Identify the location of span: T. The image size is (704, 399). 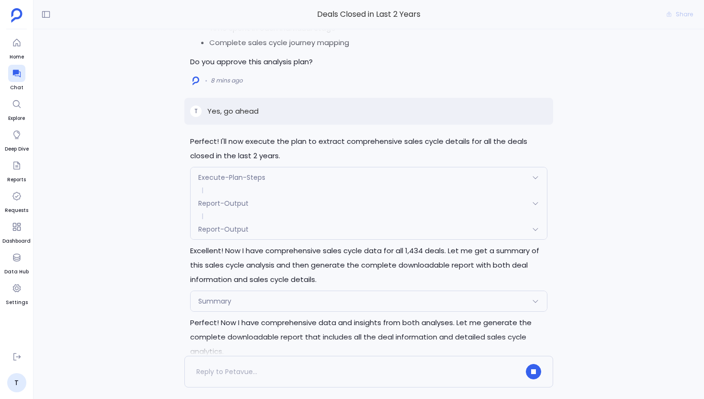
(196, 111).